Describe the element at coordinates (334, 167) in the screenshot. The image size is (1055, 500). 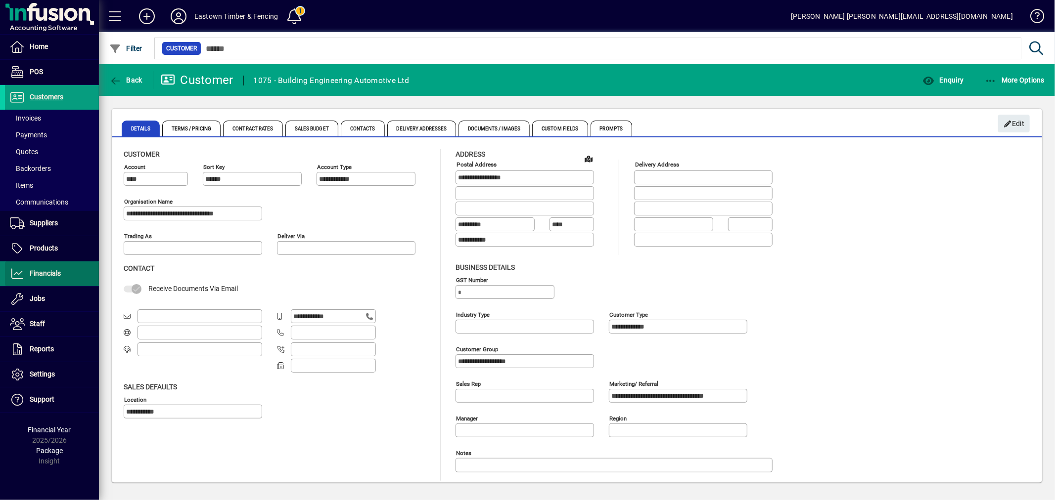
I see `mat-label: Account Type` at that location.